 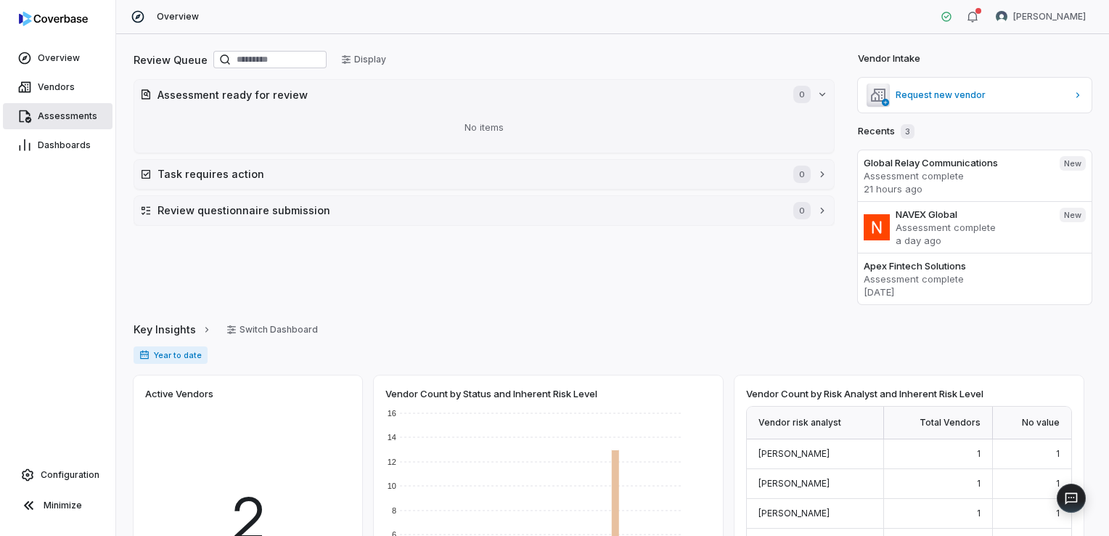 I want to click on p: a day ago, so click(x=972, y=240).